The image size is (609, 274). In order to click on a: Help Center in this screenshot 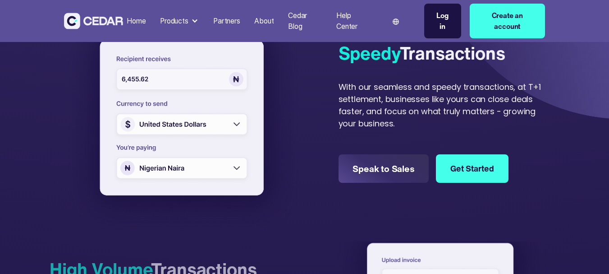, I will do `click(354, 21)`.